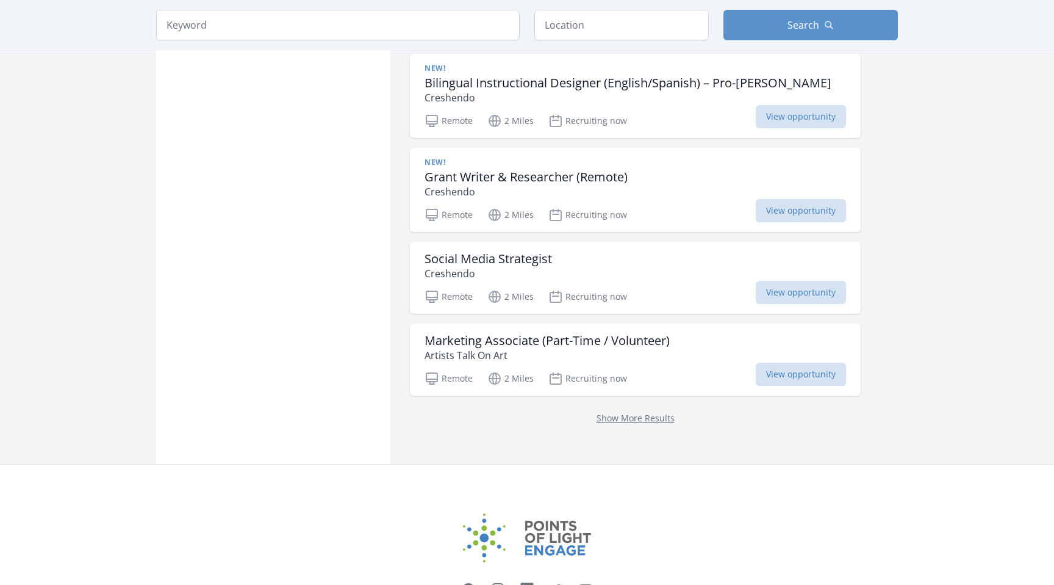 The height and width of the screenshot is (585, 1054). I want to click on a: Social Media Strategist Creshendo Remote 2 Miles Recruiting now View opportunity, so click(635, 278).